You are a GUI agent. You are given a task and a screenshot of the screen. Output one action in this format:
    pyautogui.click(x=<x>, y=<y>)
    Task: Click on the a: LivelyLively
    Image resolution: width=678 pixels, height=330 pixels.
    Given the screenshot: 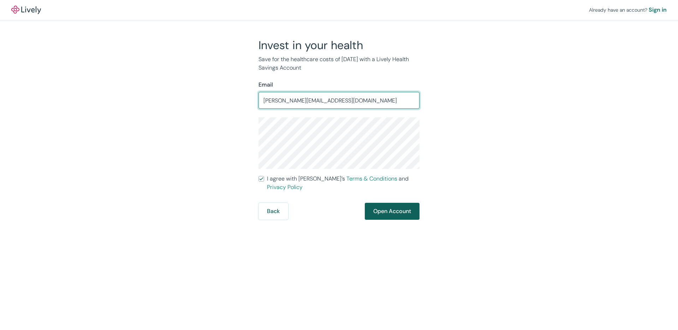 What is the action you would take?
    pyautogui.click(x=26, y=10)
    